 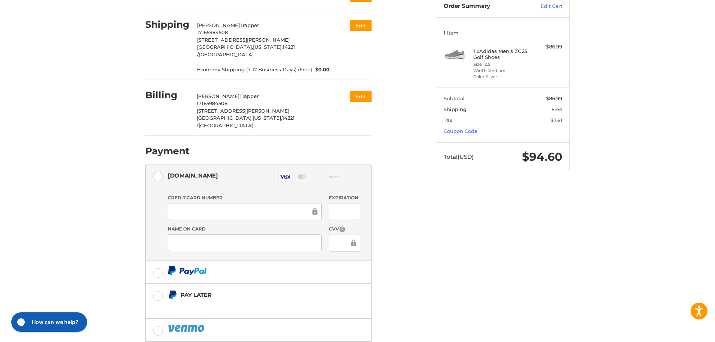 What do you see at coordinates (167, 24) in the screenshot?
I see `h2: Shipping` at bounding box center [167, 24].